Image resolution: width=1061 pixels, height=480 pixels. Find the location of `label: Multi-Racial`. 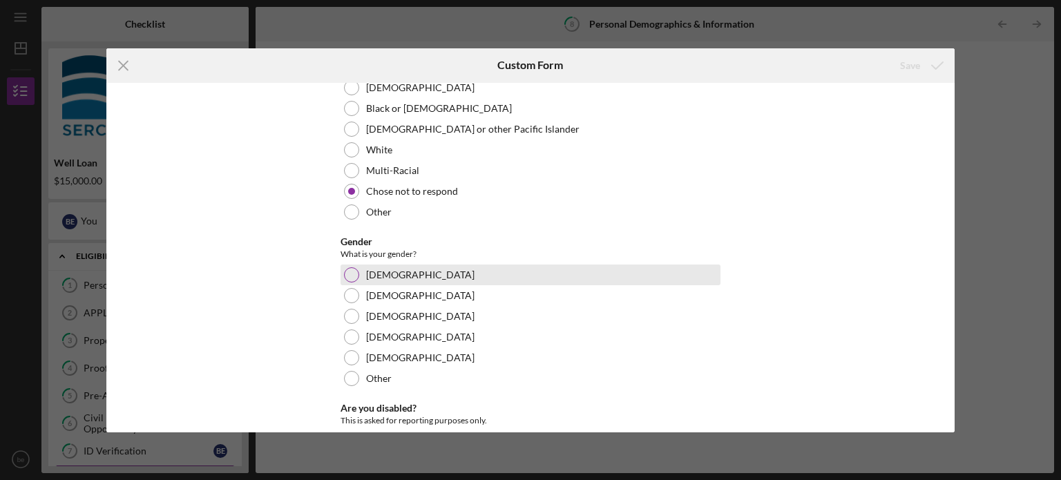

label: Multi-Racial is located at coordinates (392, 171).